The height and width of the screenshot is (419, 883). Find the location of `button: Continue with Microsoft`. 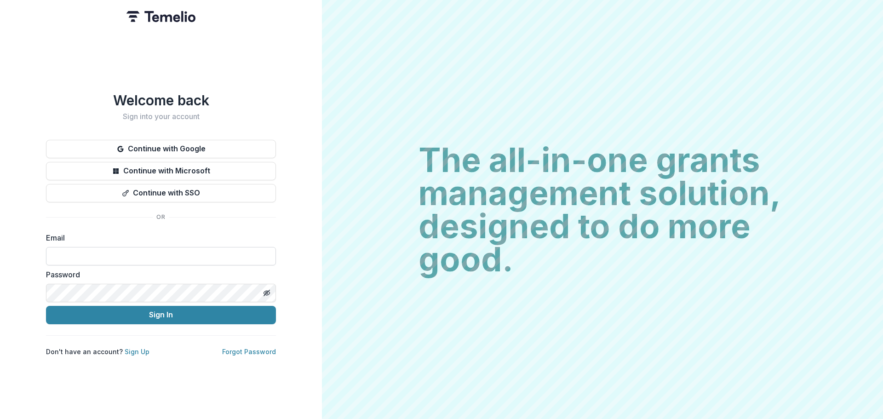

button: Continue with Microsoft is located at coordinates (161, 171).